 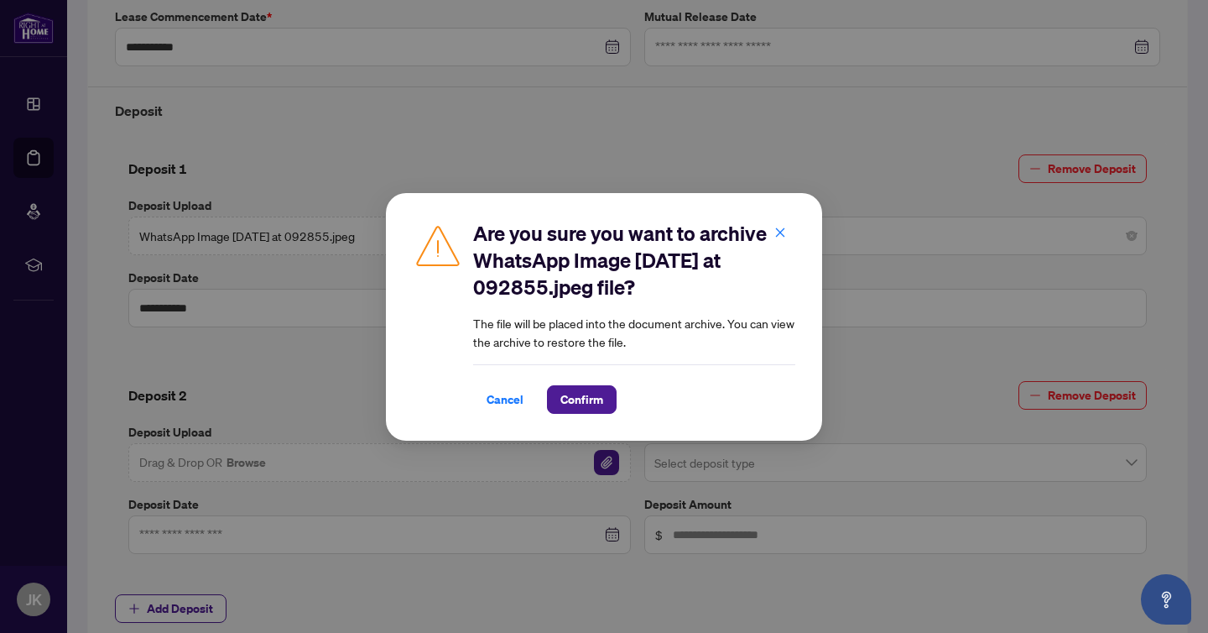 I want to click on button: Confirm, so click(x=581, y=399).